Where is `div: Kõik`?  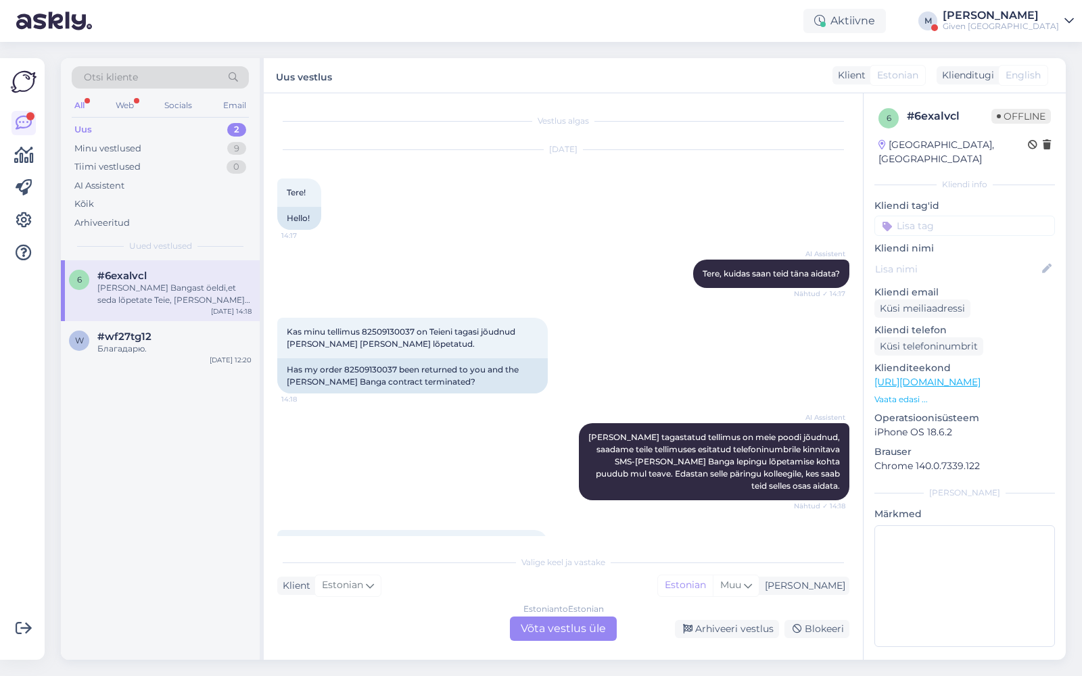 div: Kõik is located at coordinates (84, 204).